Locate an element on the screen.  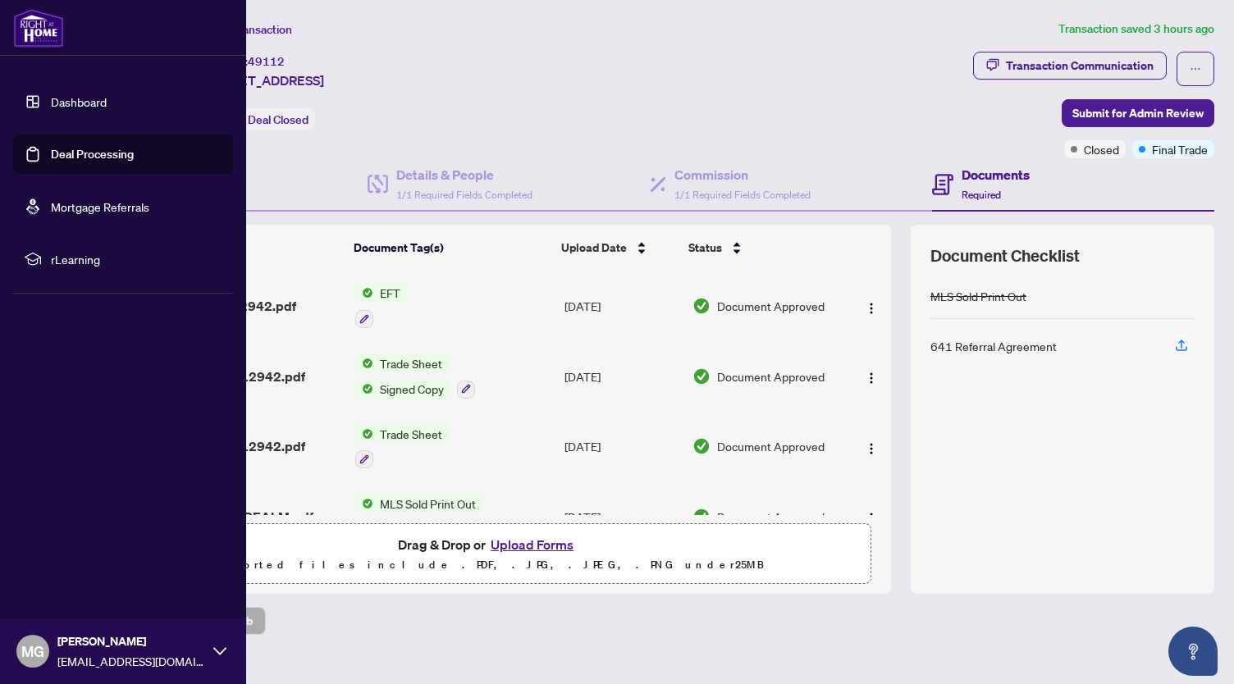
button: Status IconMLS Sold Print Out is located at coordinates (418, 517).